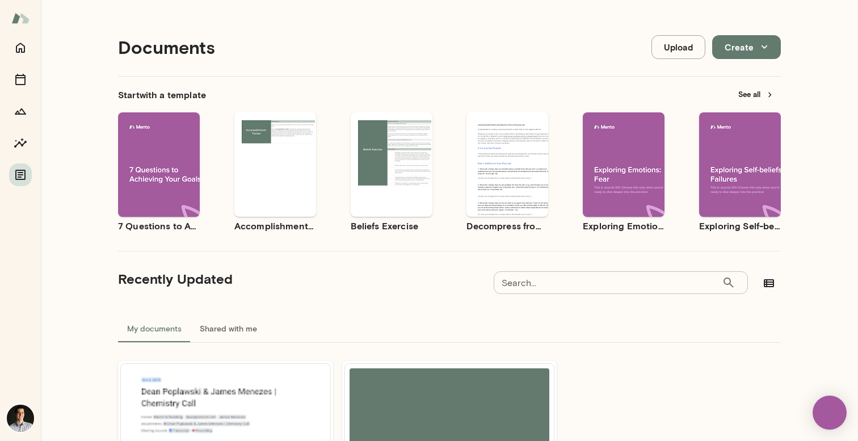  I want to click on h6: Exploring Emotions: Fear, so click(623, 226).